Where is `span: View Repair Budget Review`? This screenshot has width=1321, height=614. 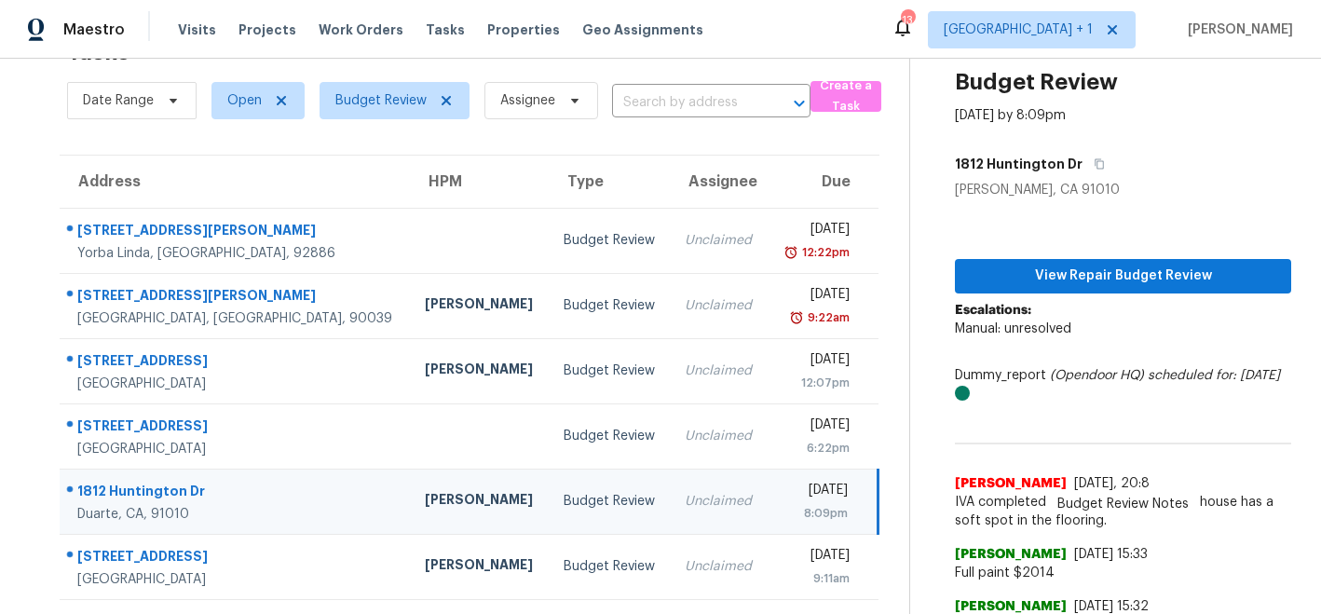 span: View Repair Budget Review is located at coordinates (1123, 276).